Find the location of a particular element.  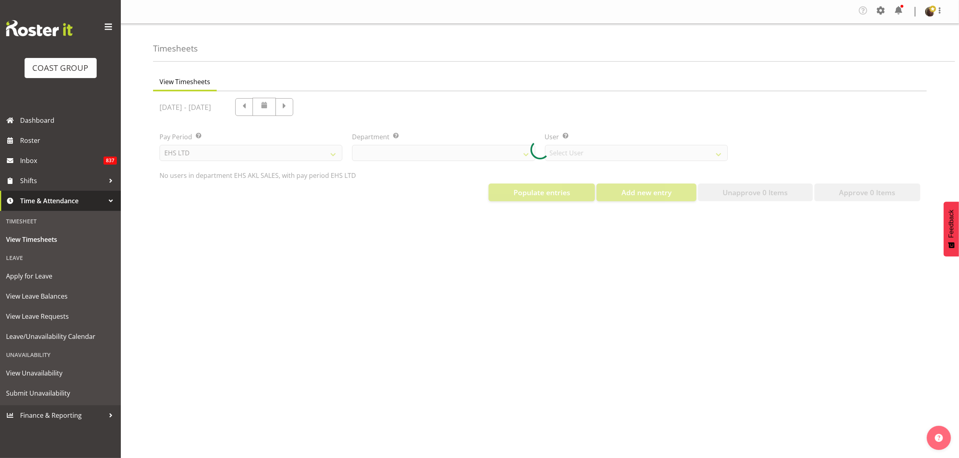

span: Submit Unavailability is located at coordinates (60, 393).